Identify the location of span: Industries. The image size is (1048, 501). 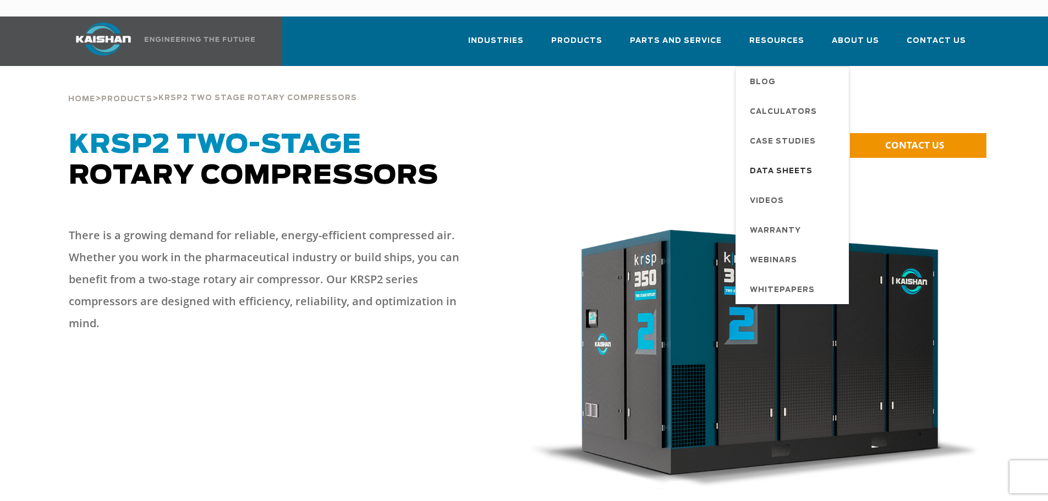
(495, 41).